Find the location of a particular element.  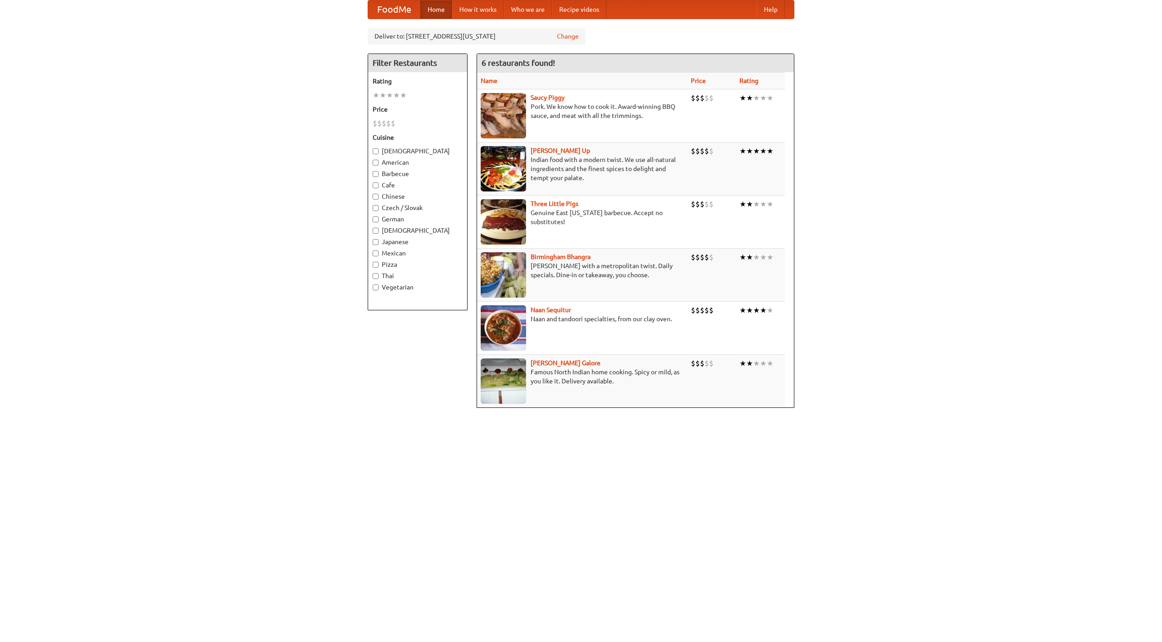

label: American is located at coordinates (418, 162).